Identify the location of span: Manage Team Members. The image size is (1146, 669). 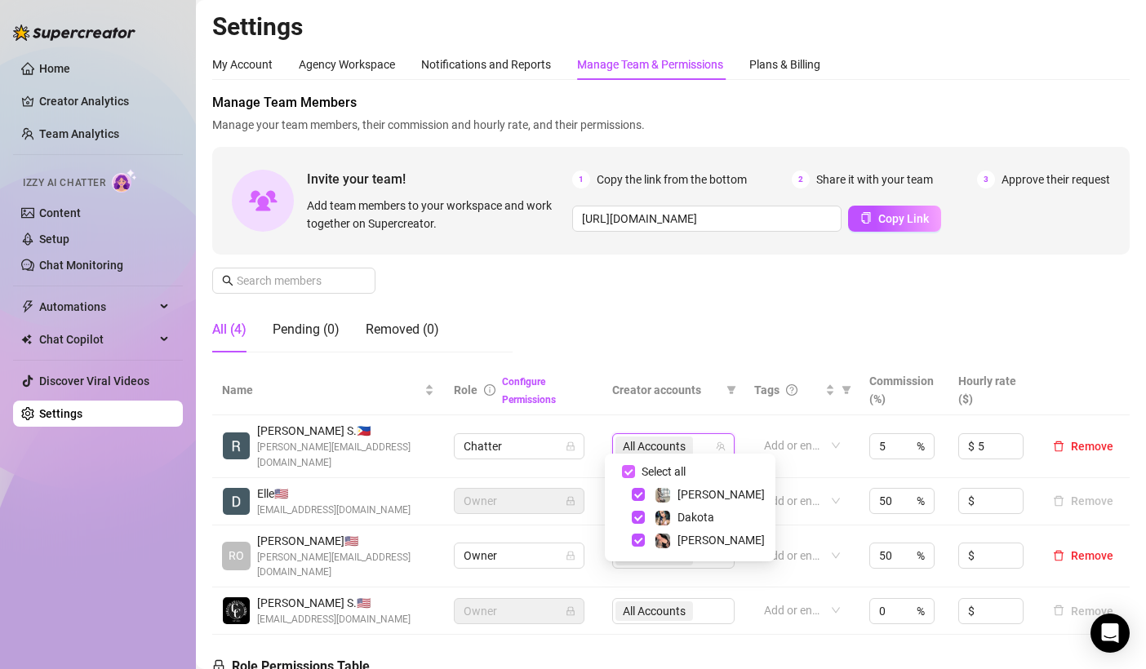
(671, 103).